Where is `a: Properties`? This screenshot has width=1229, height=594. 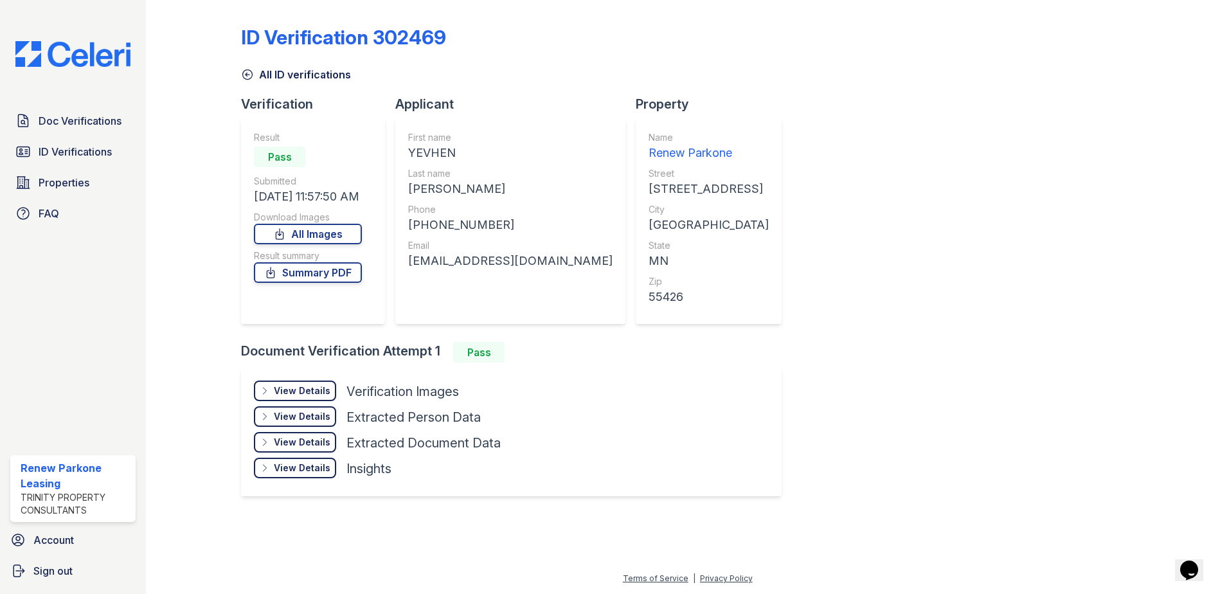
a: Properties is located at coordinates (73, 183).